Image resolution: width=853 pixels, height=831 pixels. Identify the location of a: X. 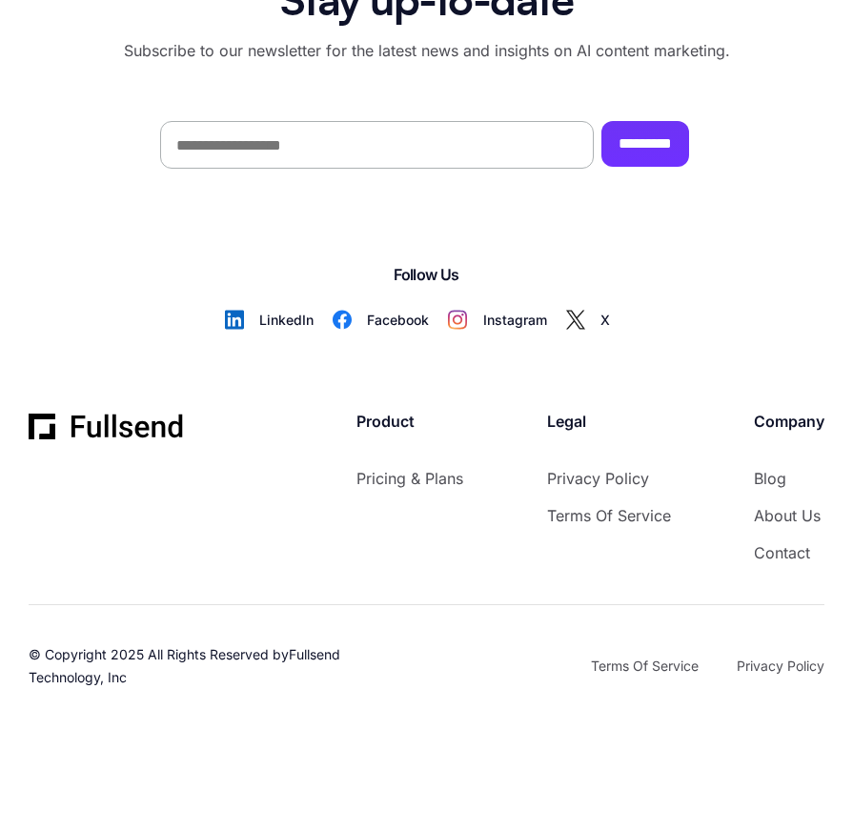
(598, 319).